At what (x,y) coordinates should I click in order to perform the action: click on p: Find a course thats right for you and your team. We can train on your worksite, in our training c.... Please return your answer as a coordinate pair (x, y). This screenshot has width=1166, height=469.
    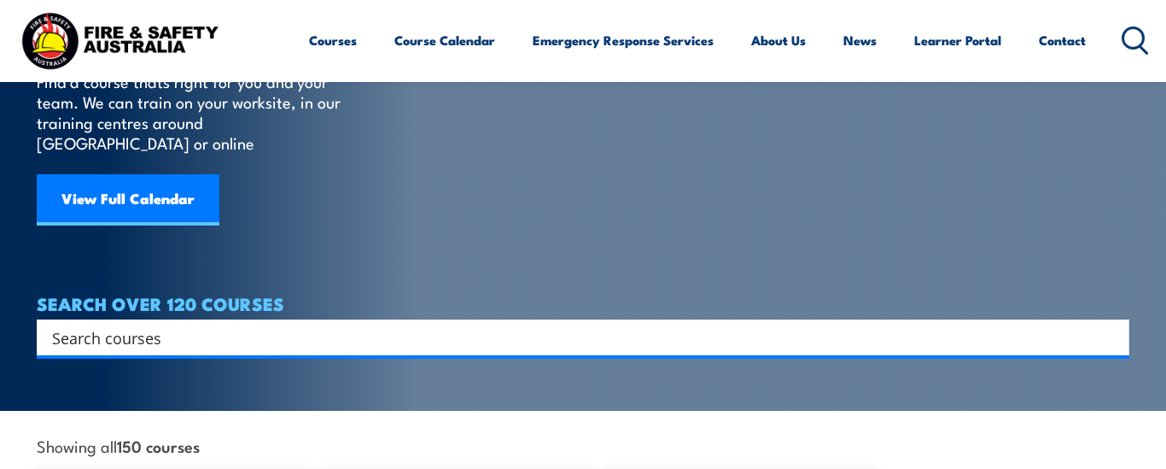
    Looking at the image, I should click on (192, 112).